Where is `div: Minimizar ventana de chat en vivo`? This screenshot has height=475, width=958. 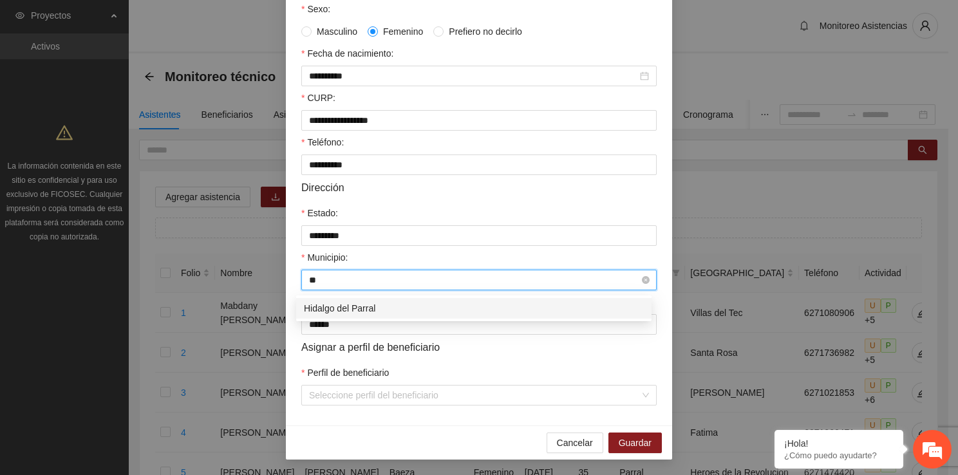 div: Minimizar ventana de chat en vivo is located at coordinates (227, 22).